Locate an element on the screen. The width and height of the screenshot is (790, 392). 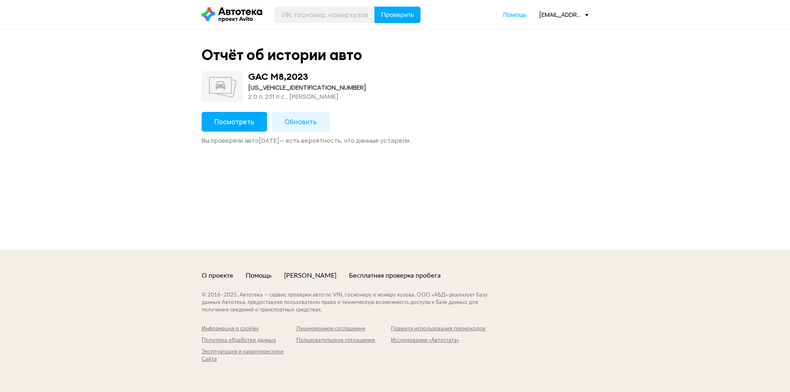
div: Исследование «Автостата» is located at coordinates (438, 341).